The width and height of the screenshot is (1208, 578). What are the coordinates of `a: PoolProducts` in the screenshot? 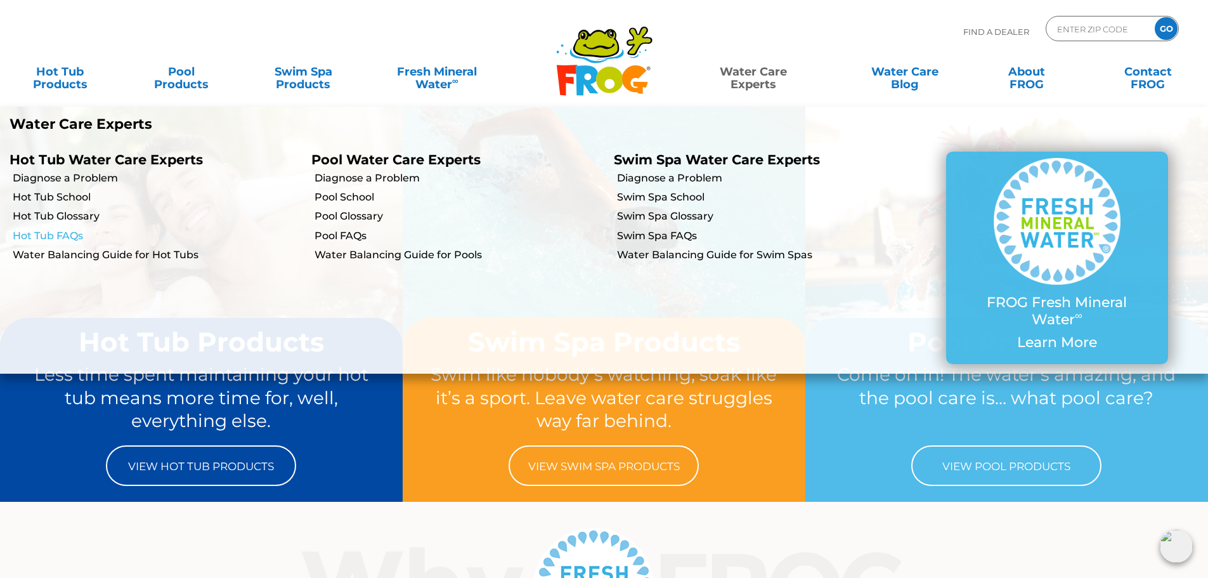 It's located at (181, 72).